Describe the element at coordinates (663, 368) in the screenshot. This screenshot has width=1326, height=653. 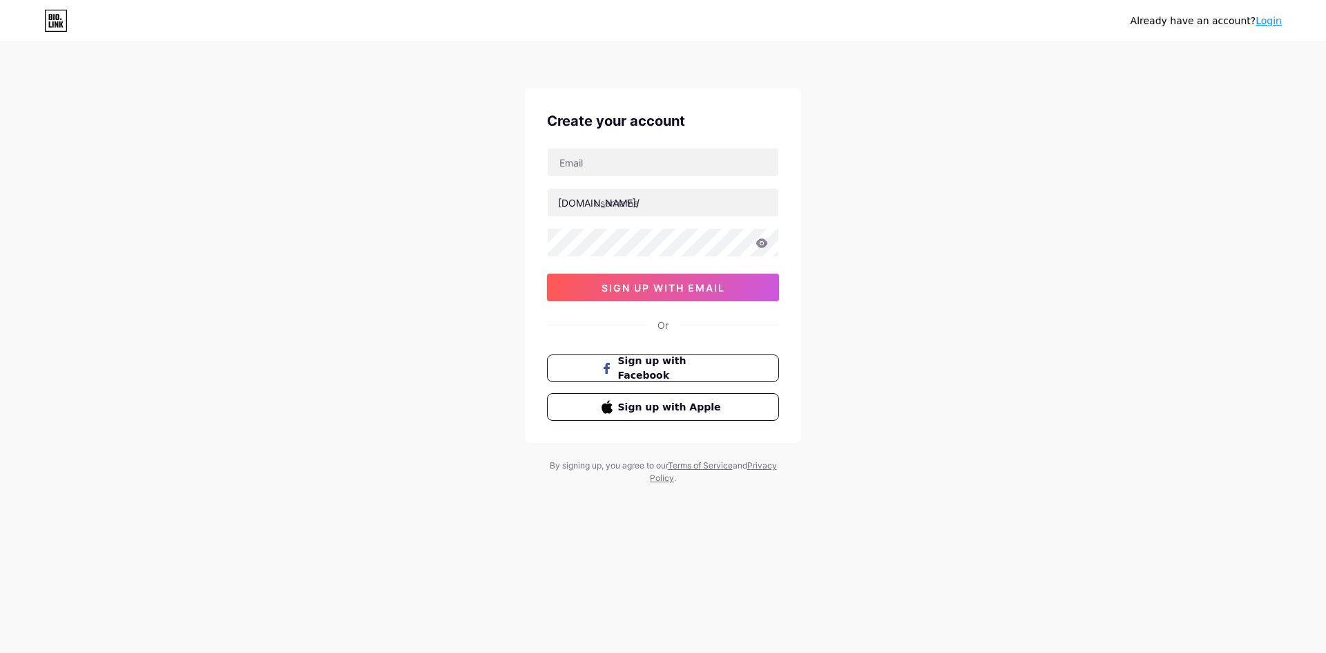
I see `a: Sign up with Facebook` at that location.